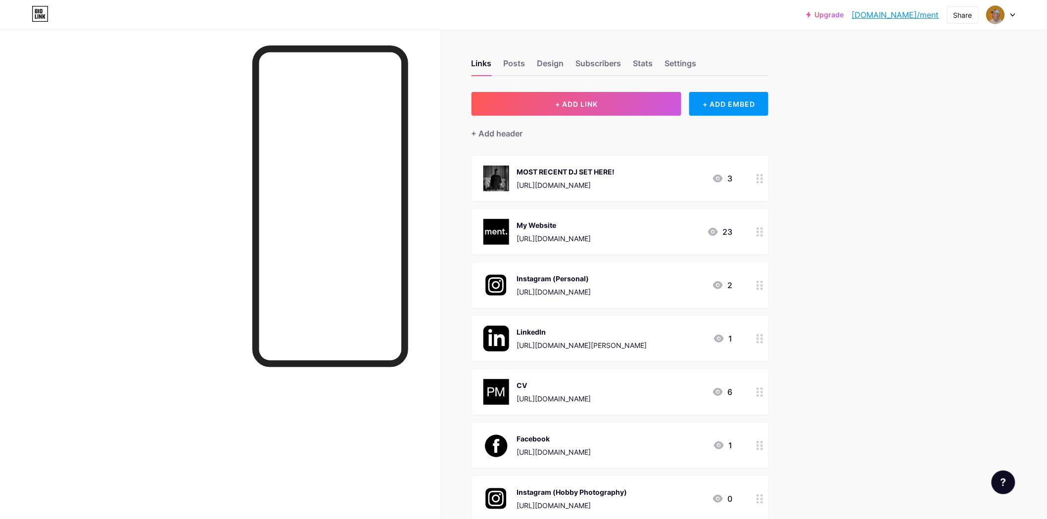 This screenshot has width=1047, height=519. I want to click on img: Instagram (Personal), so click(496, 285).